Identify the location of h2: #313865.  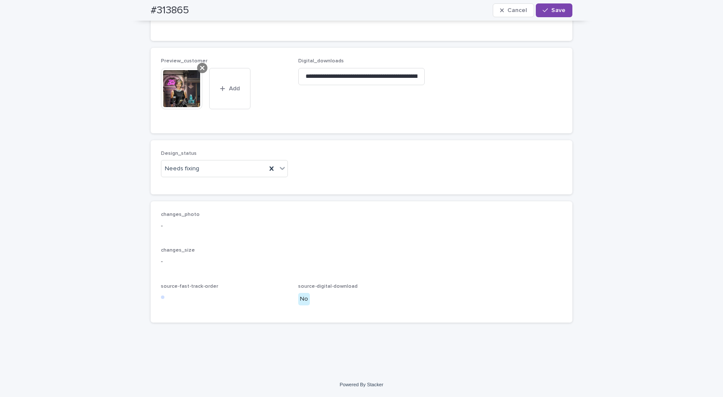
(170, 10).